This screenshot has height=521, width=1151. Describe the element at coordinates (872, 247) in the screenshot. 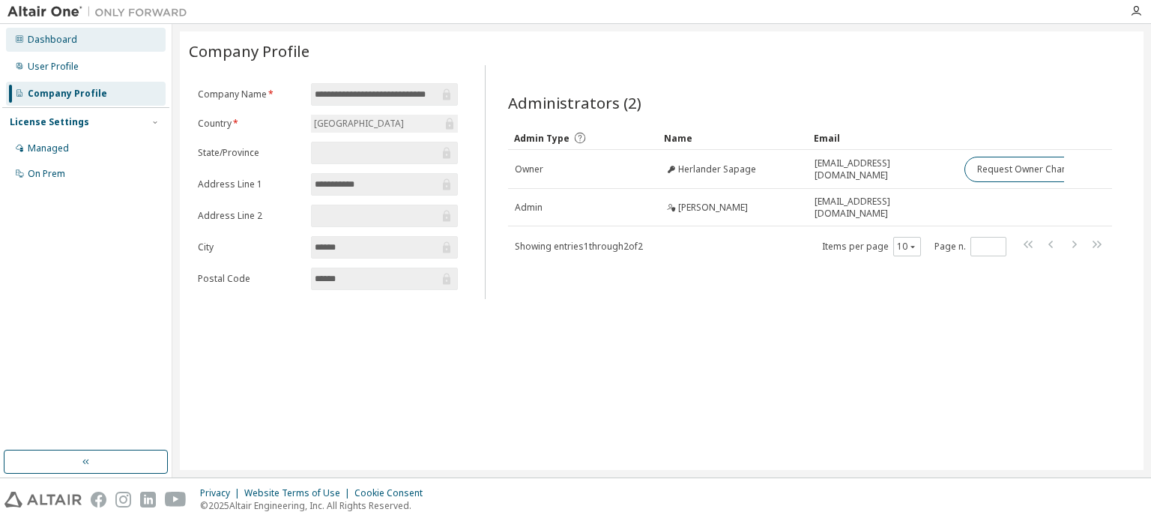

I see `span: Items per page` at that location.